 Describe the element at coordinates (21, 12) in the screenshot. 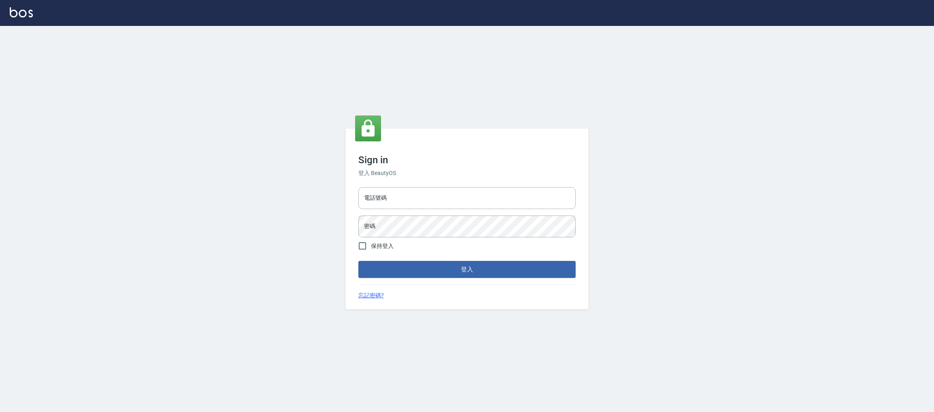

I see `img: Logo` at that location.